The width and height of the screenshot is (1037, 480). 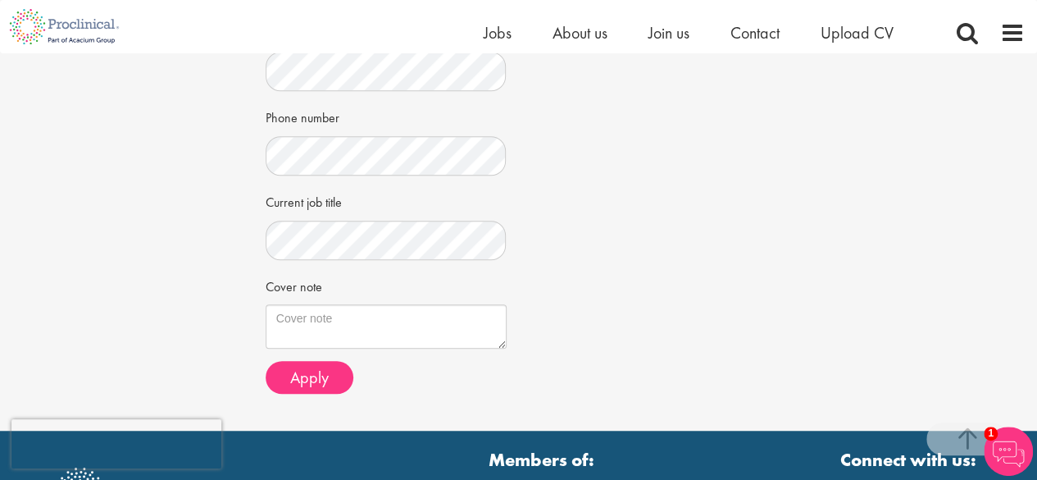 I want to click on strong: Members of:, so click(x=542, y=459).